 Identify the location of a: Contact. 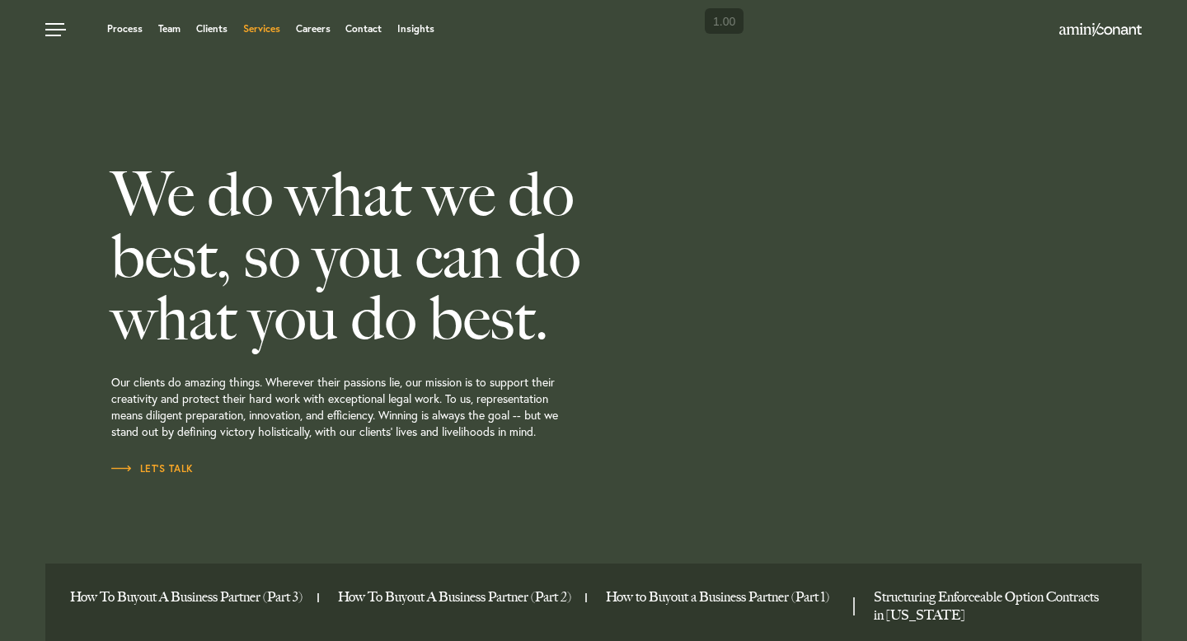
(364, 29).